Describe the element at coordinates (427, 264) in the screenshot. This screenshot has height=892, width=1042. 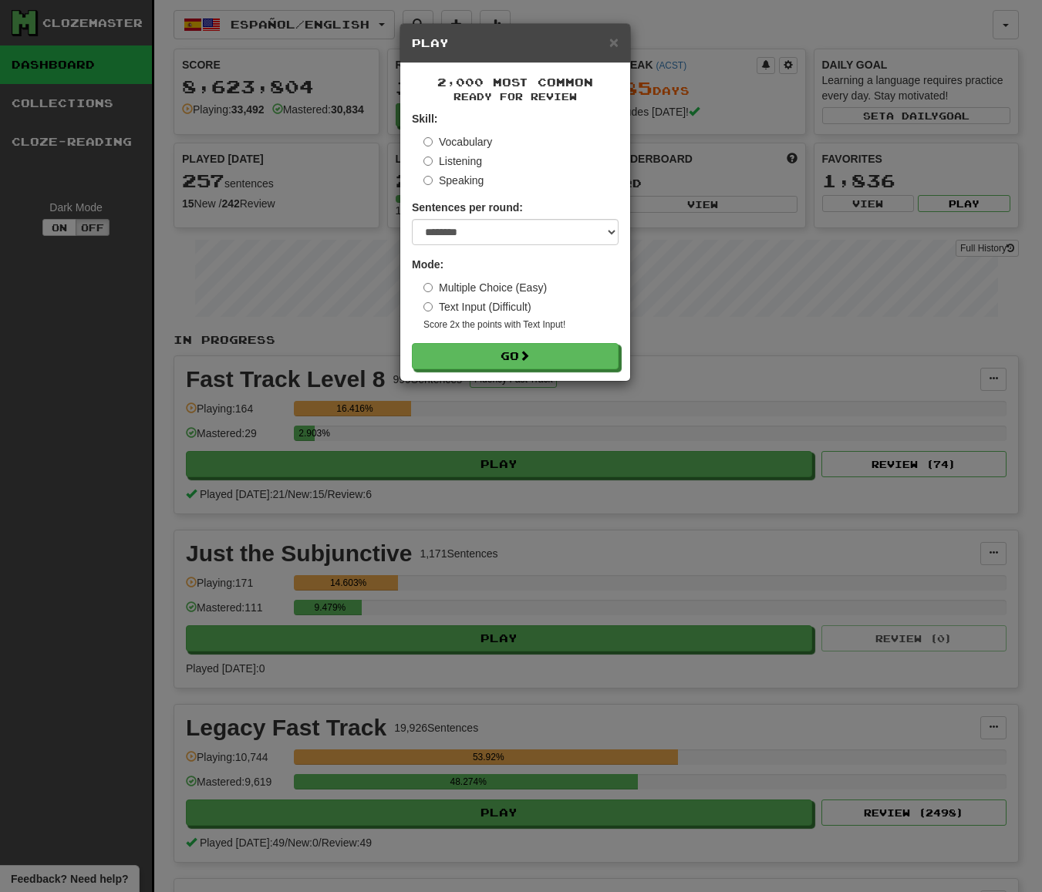
I see `strong: Mode:` at that location.